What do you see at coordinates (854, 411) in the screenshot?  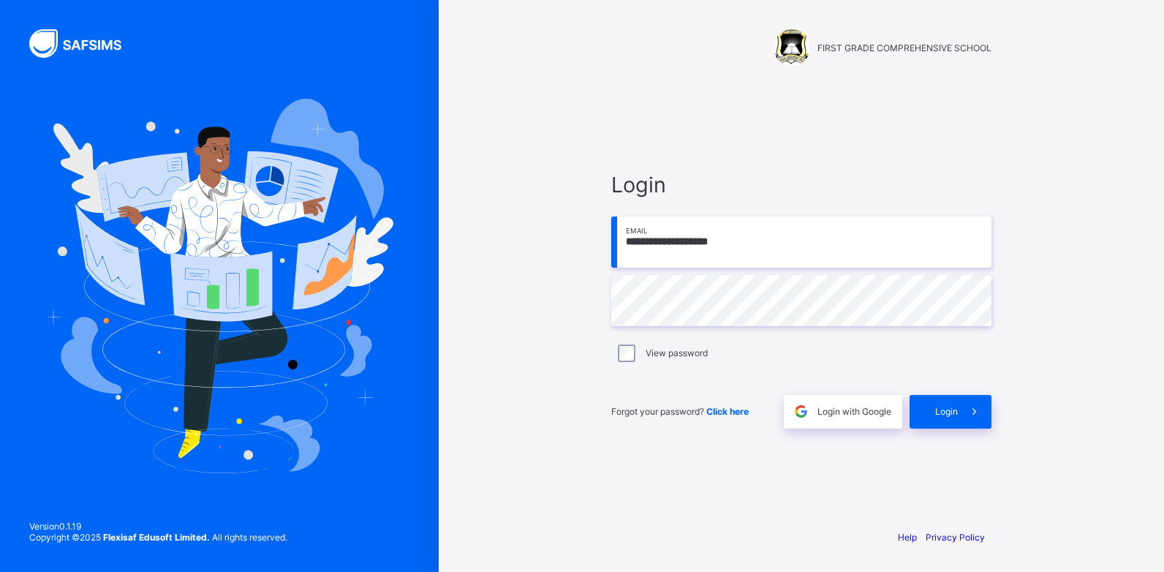 I see `span: Login with Google` at bounding box center [854, 411].